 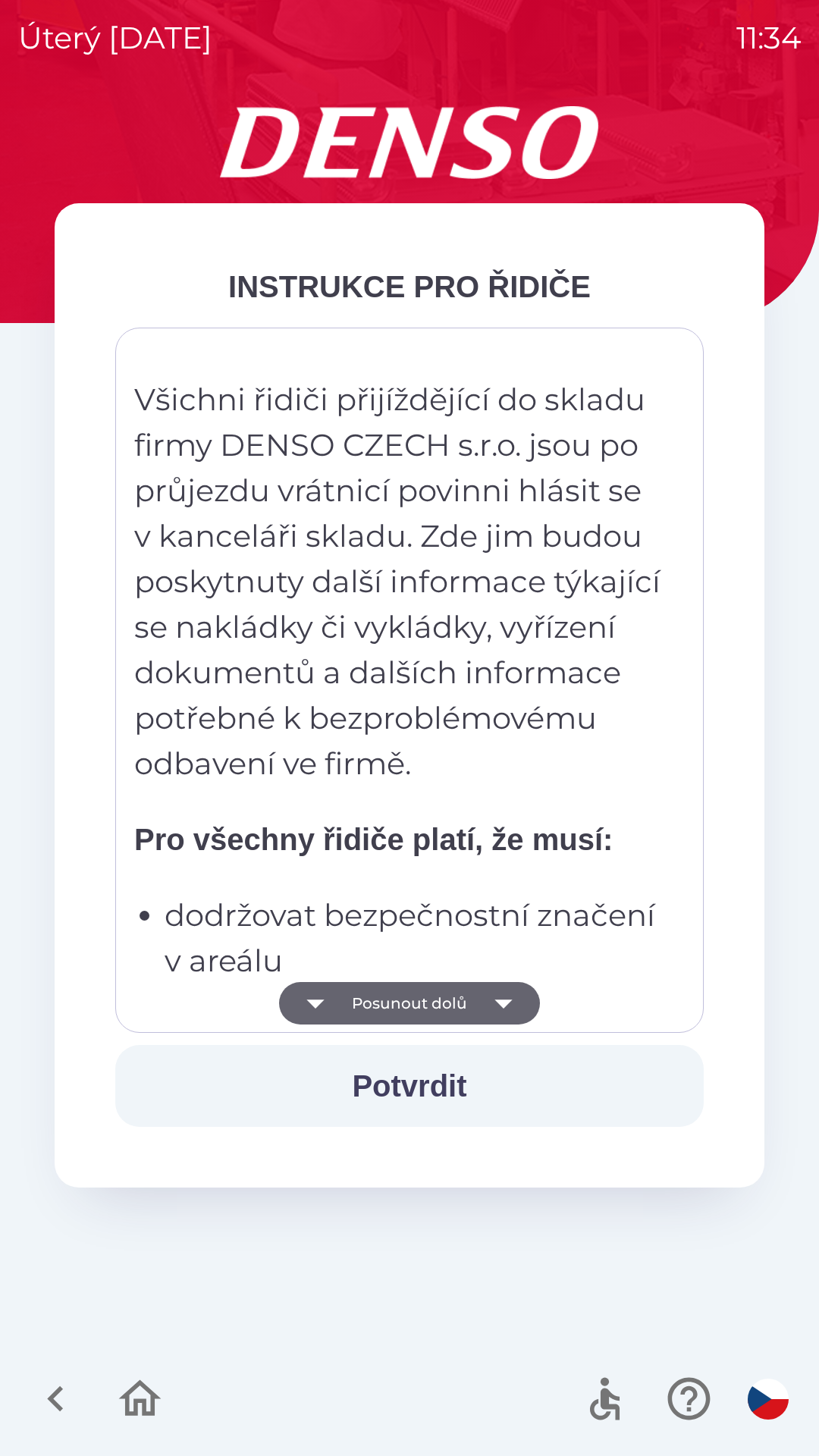 What do you see at coordinates (373, 840) in the screenshot?
I see `strong: Pro všechny řidiče platí, že musí:` at bounding box center [373, 840].